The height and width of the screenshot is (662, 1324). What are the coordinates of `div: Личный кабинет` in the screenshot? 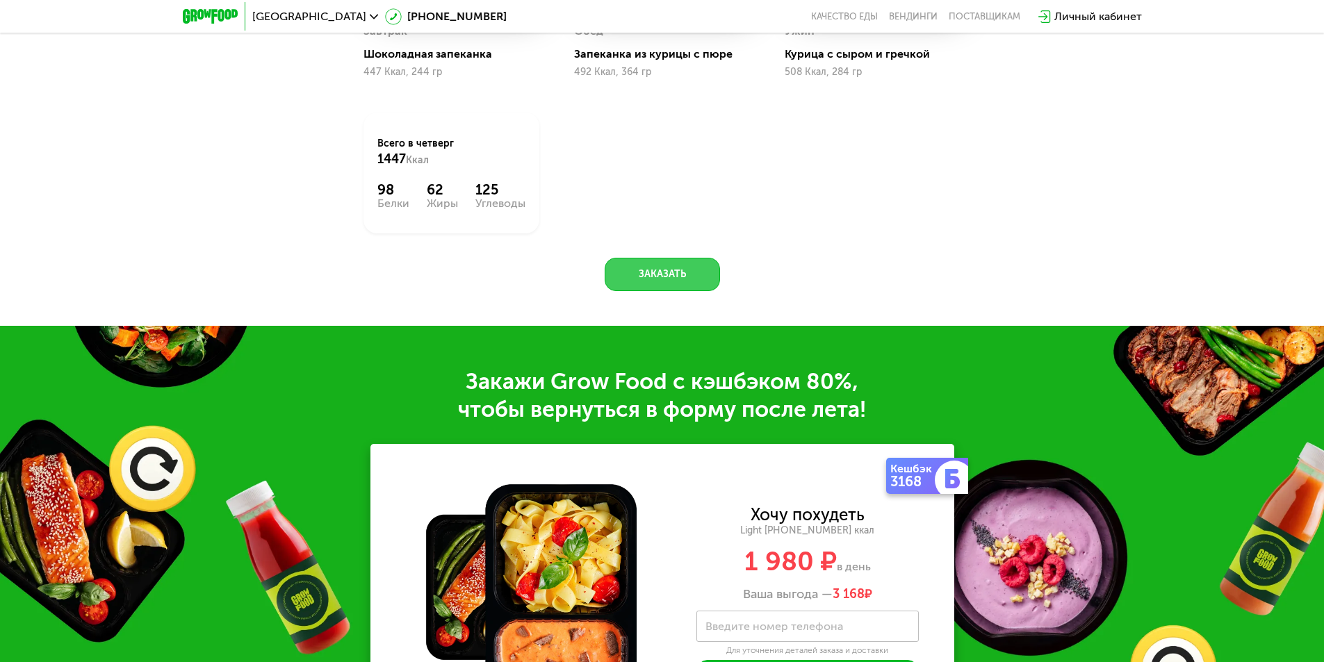 It's located at (1098, 17).